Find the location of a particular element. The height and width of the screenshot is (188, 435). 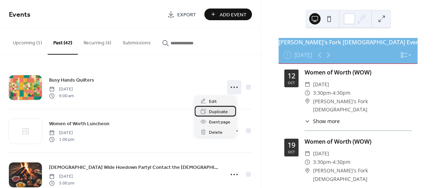

button: Add Event is located at coordinates (228, 14).